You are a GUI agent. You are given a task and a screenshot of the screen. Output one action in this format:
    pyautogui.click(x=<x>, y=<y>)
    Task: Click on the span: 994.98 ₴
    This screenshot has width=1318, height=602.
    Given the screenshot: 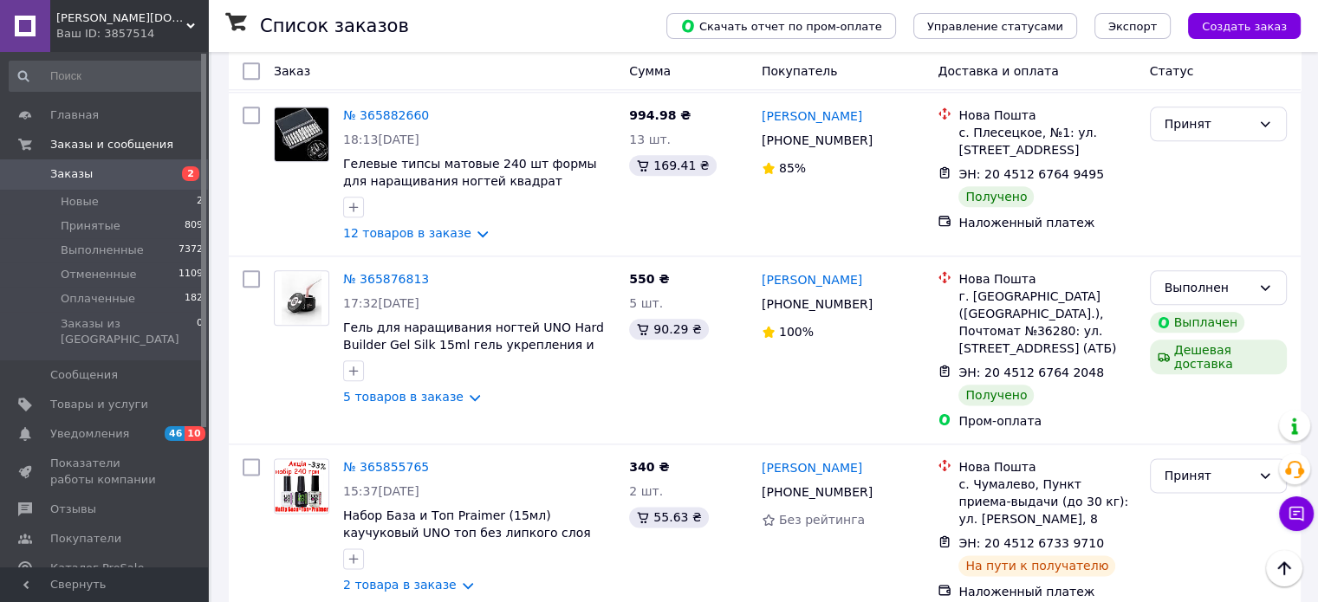 What is the action you would take?
    pyautogui.click(x=659, y=115)
    